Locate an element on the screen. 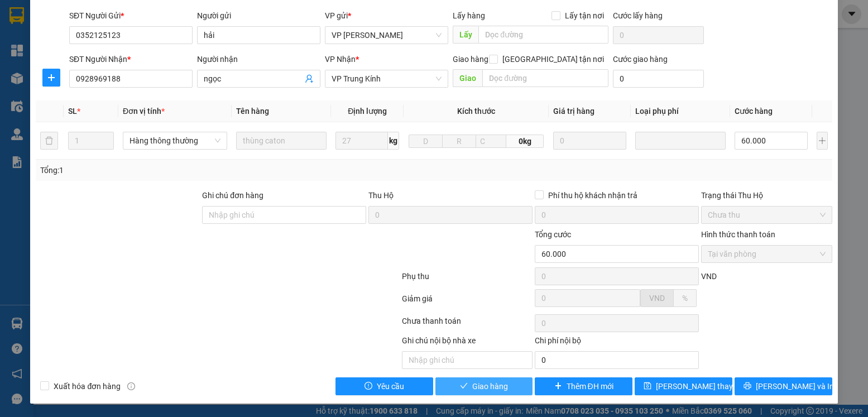  div: Người gửi is located at coordinates (258, 16).